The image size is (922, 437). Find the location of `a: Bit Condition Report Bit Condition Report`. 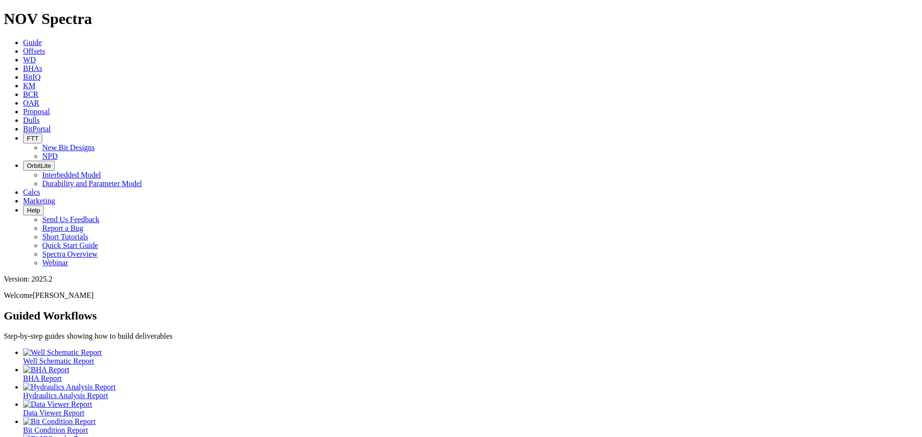

a: Bit Condition Report Bit Condition Report is located at coordinates (470, 426).